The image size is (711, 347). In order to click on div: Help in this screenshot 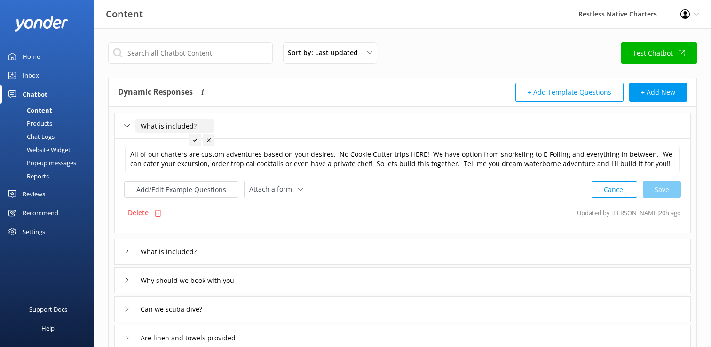, I will do `click(48, 328)`.